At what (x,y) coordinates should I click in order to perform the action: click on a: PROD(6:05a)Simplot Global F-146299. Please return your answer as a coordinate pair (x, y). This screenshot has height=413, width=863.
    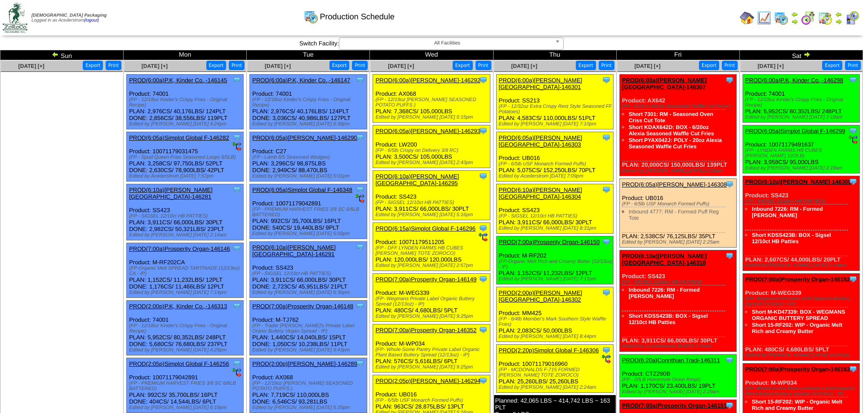
    Looking at the image, I should click on (795, 131).